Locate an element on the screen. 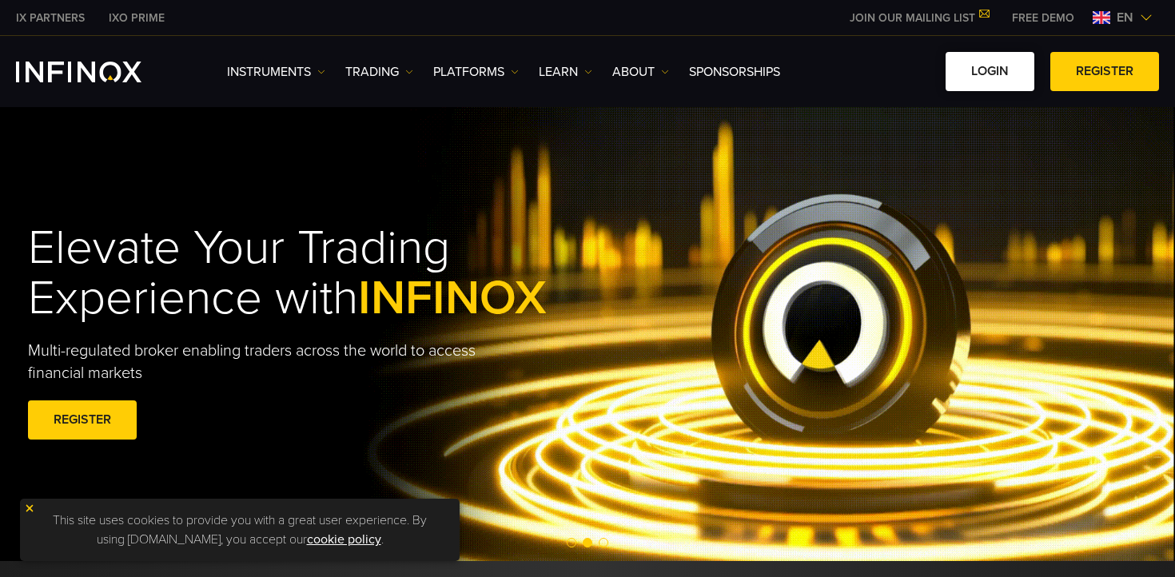 The image size is (1175, 577). img: yellow close icon is located at coordinates (30, 508).